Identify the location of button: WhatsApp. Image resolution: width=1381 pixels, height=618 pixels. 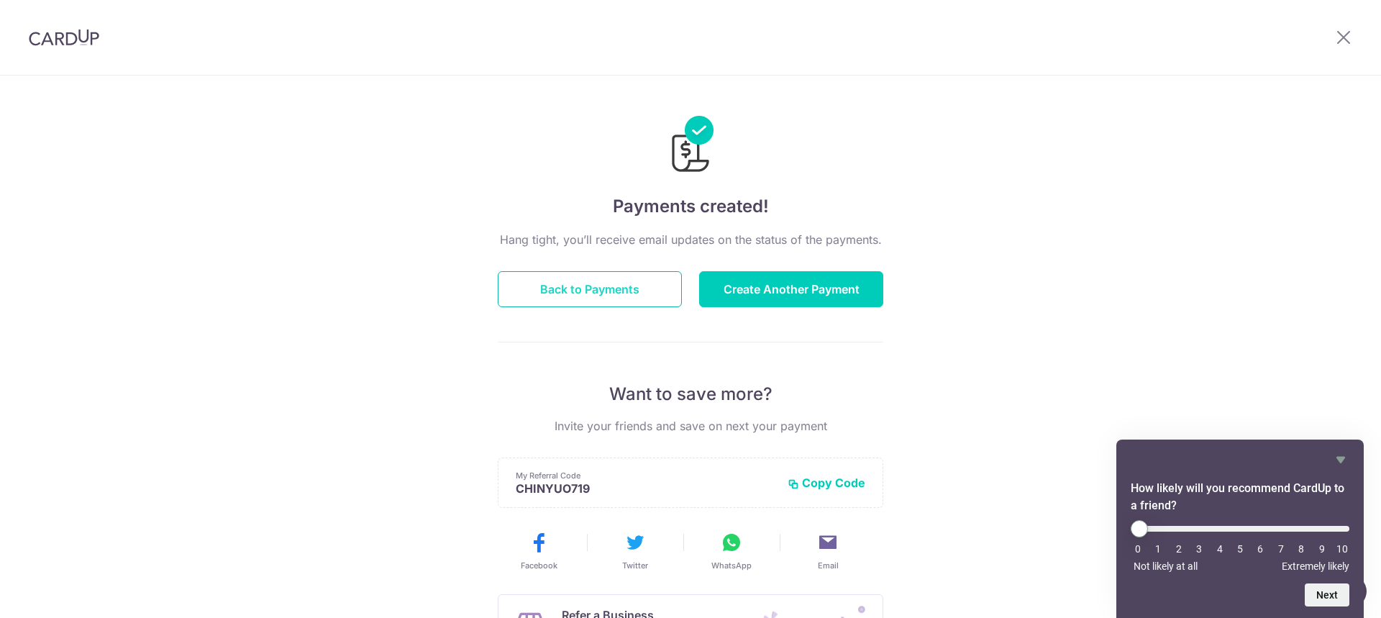
(732, 551).